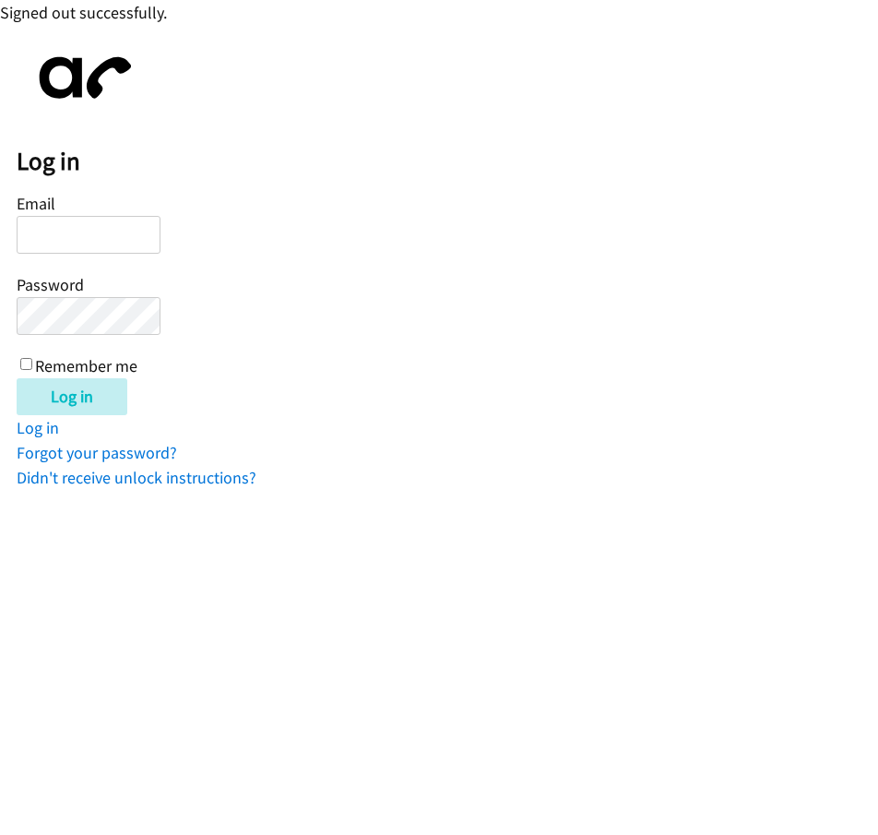 This screenshot has height=835, width=878. I want to click on label: Password, so click(50, 284).